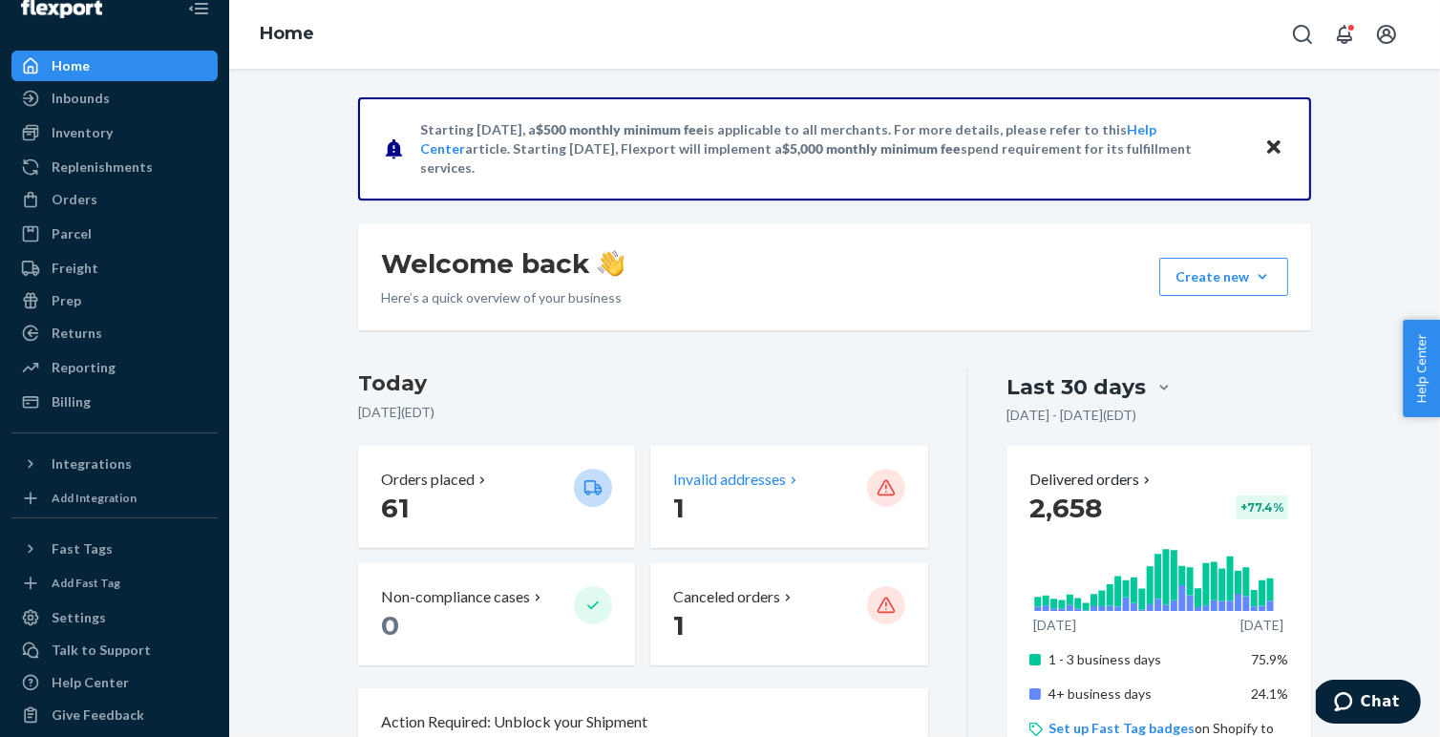 This screenshot has width=1440, height=737. Describe the element at coordinates (66, 301) in the screenshot. I see `div: Prep` at that location.